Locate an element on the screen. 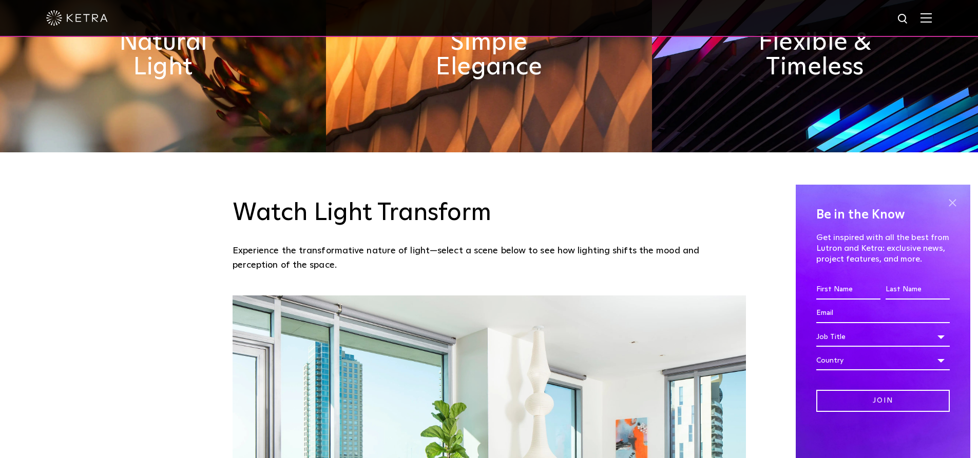 This screenshot has width=978, height=458. p: Get inspired with all the best from Lutron and Ketra: exclusive news, project features, and more. is located at coordinates (883, 248).